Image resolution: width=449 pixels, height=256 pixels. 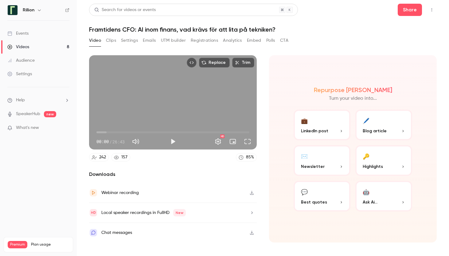 I want to click on button: Full screen, so click(x=247, y=142).